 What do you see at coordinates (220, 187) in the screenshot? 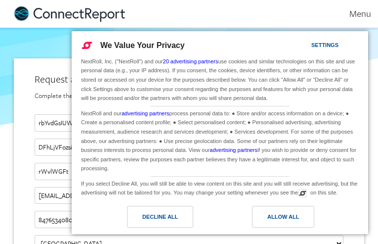
I see `div: If you select Decline All, you will still be able to view content on this site and you will still...` at bounding box center [220, 187].